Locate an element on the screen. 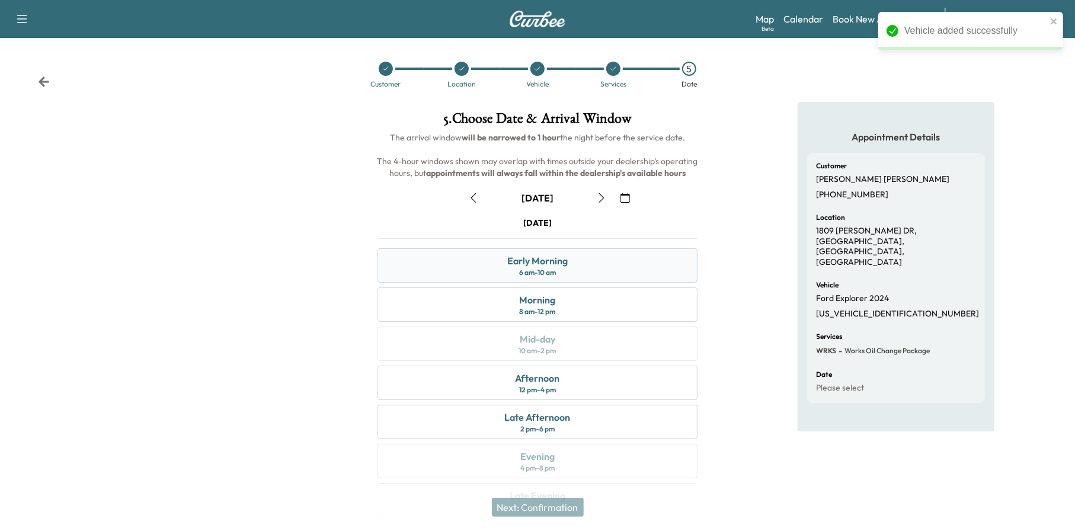 The image size is (1075, 531). div: 5 is located at coordinates (689, 69).